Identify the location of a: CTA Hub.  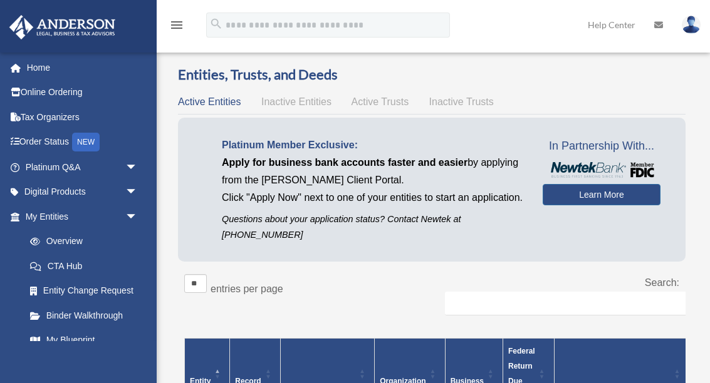
(84, 266).